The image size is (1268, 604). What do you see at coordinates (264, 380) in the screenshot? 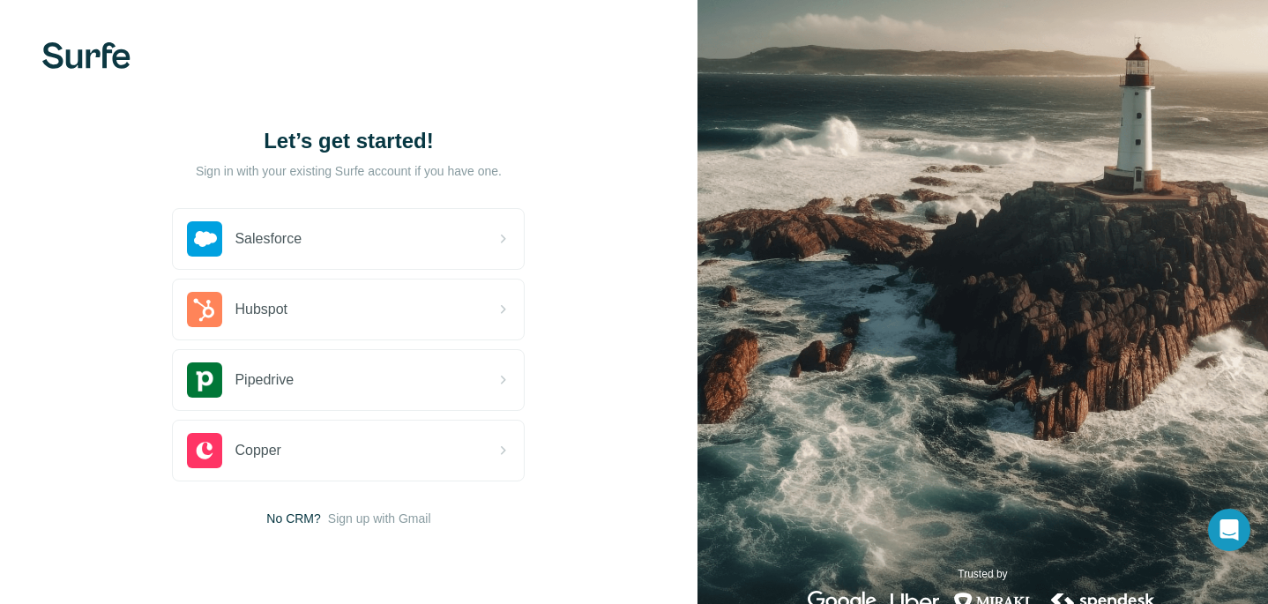
I see `span: Pipedrive` at bounding box center [264, 380].